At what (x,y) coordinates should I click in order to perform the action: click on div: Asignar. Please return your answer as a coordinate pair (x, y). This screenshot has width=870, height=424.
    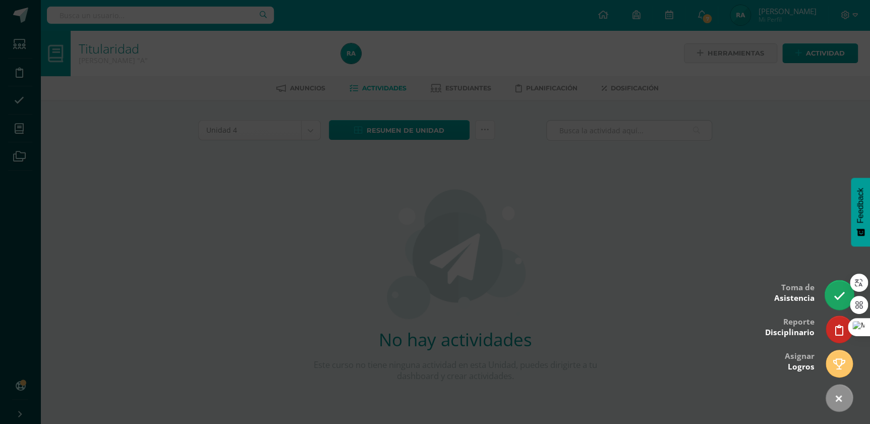
    Looking at the image, I should click on (799, 360).